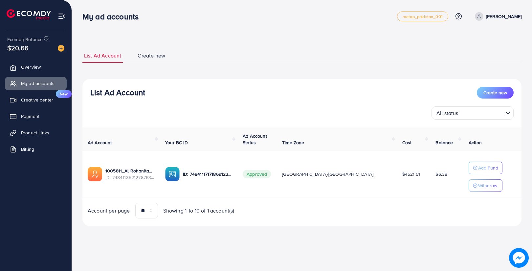 This screenshot has width=532, height=271. Describe the element at coordinates (407, 143) in the screenshot. I see `span: Cost` at that location.